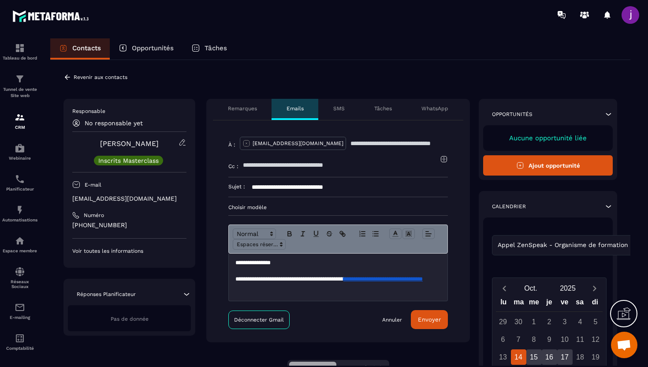  Describe the element at coordinates (580, 339) in the screenshot. I see `div: 11` at that location.